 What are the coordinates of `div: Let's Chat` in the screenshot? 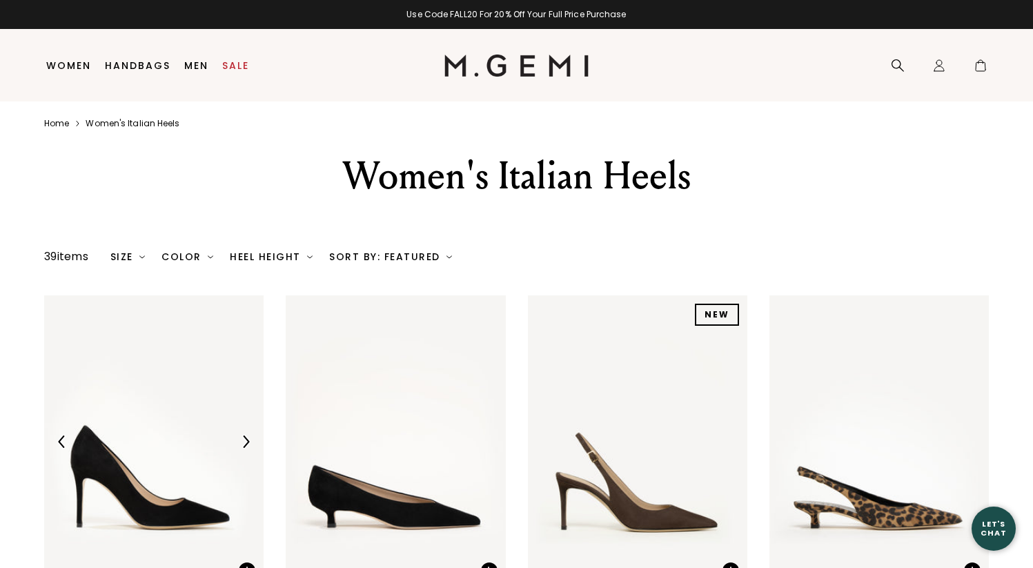 It's located at (994, 528).